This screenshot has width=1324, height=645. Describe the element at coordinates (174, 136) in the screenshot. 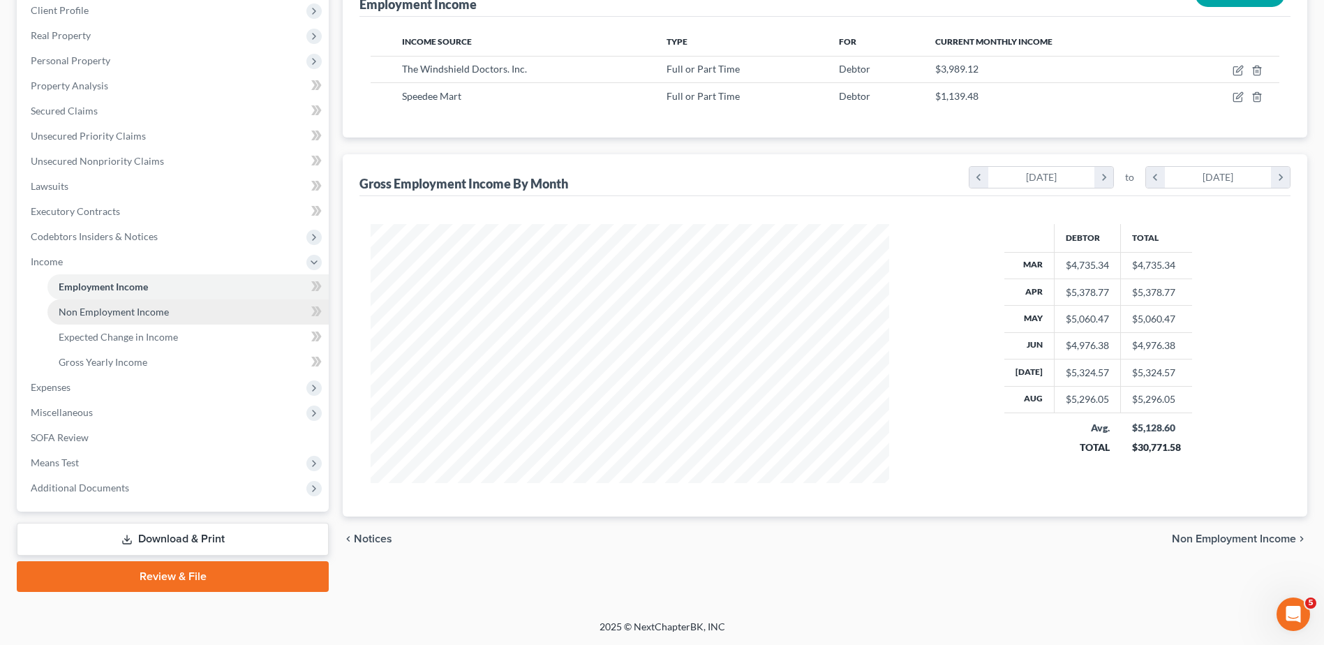

I see `a: Unsecured Priority Claims` at that location.